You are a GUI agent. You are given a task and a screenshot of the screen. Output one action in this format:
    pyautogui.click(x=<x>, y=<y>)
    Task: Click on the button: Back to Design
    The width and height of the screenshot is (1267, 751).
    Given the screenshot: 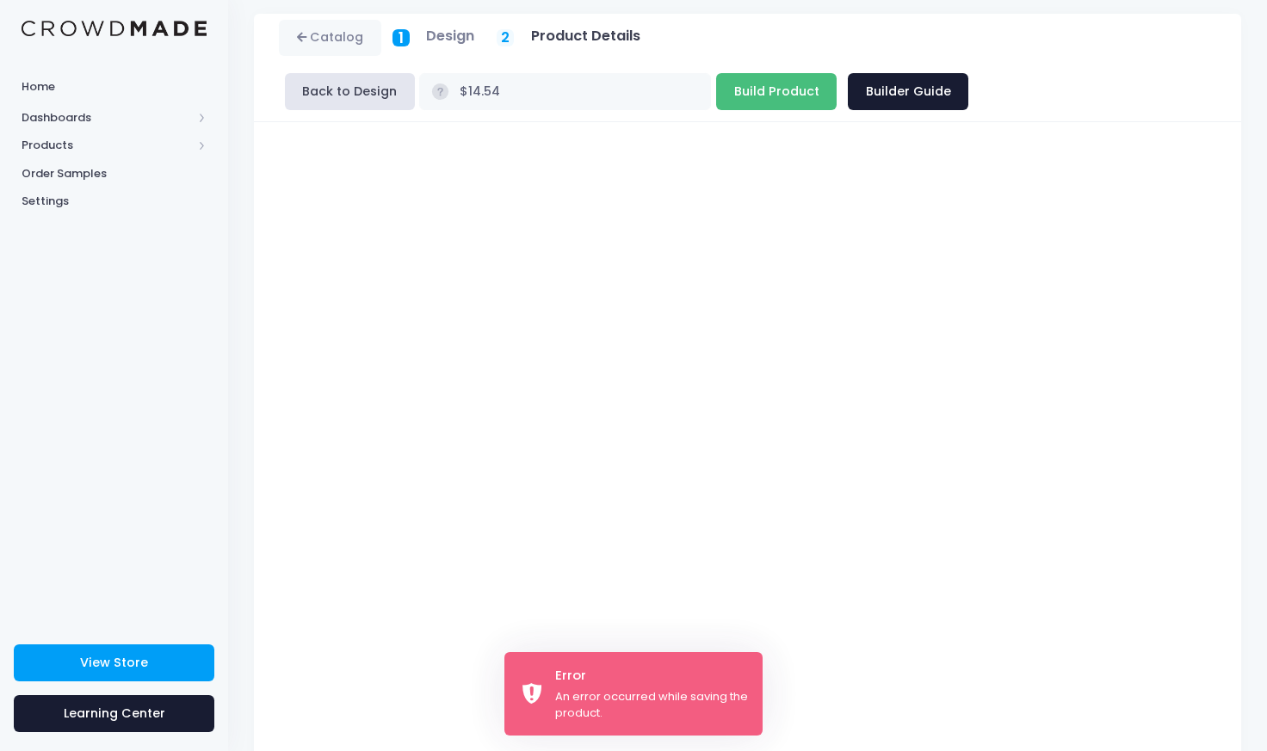 What is the action you would take?
    pyautogui.click(x=349, y=91)
    